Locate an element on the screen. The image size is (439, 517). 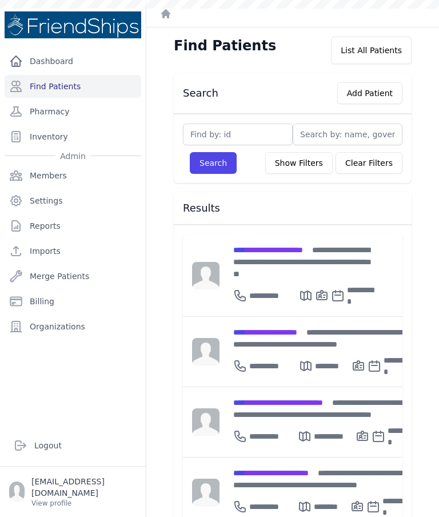
a: Members is located at coordinates (73, 176).